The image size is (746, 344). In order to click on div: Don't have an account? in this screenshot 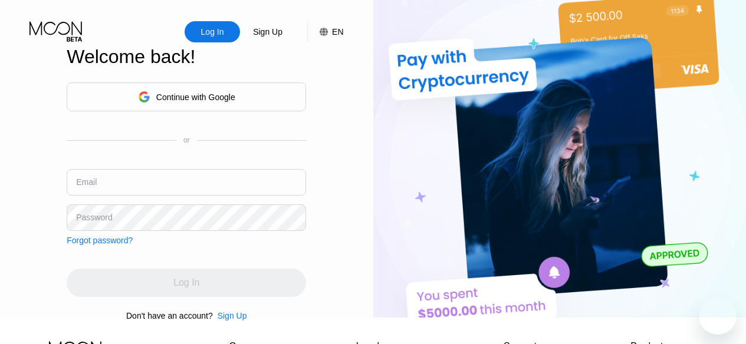, I will do `click(169, 316)`.